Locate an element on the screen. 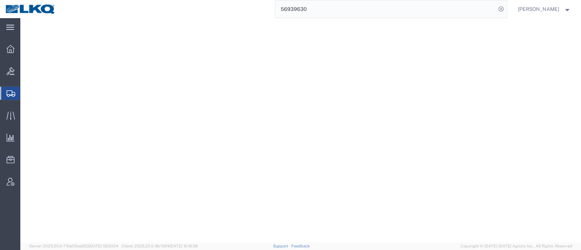 The height and width of the screenshot is (250, 581). img: logo is located at coordinates (31, 9).